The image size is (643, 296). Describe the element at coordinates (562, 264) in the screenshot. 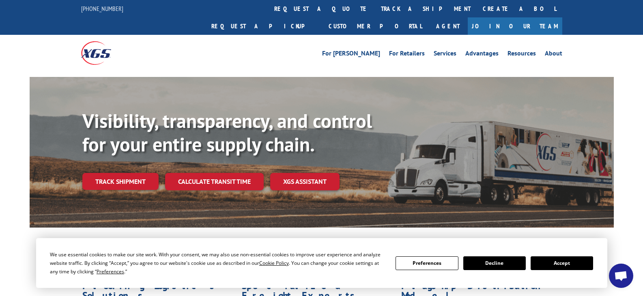

I see `button: Accept` at that location.